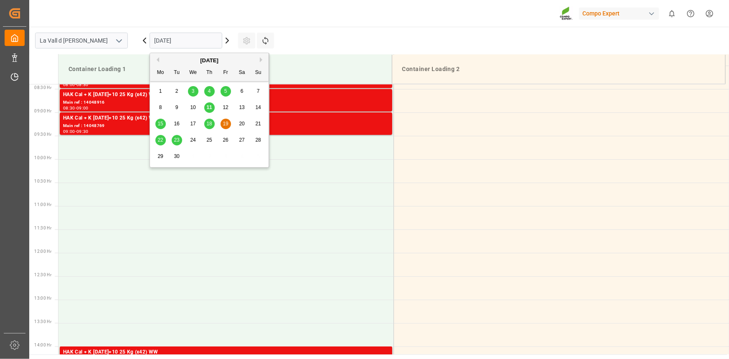  Describe the element at coordinates (160, 107) in the screenshot. I see `span: 8` at that location.